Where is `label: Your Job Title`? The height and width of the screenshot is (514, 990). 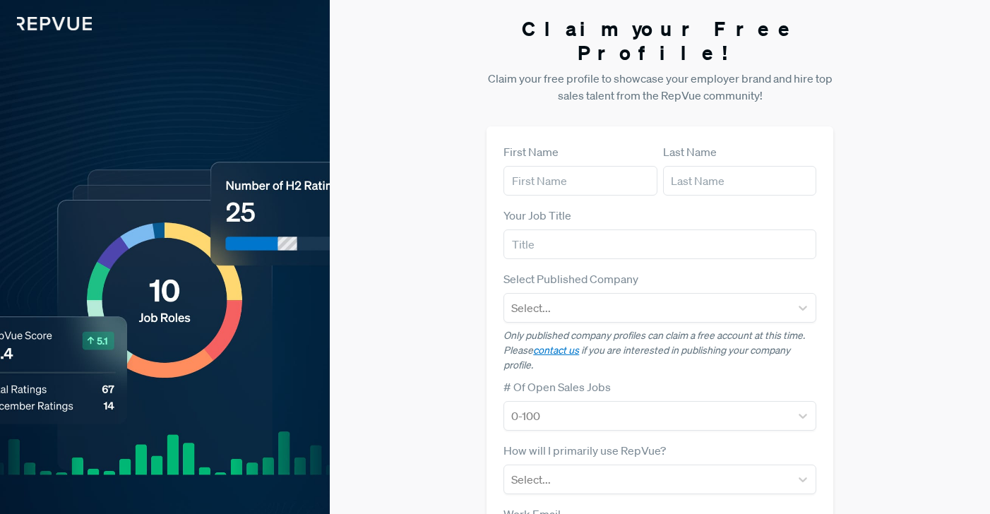 label: Your Job Title is located at coordinates (538, 215).